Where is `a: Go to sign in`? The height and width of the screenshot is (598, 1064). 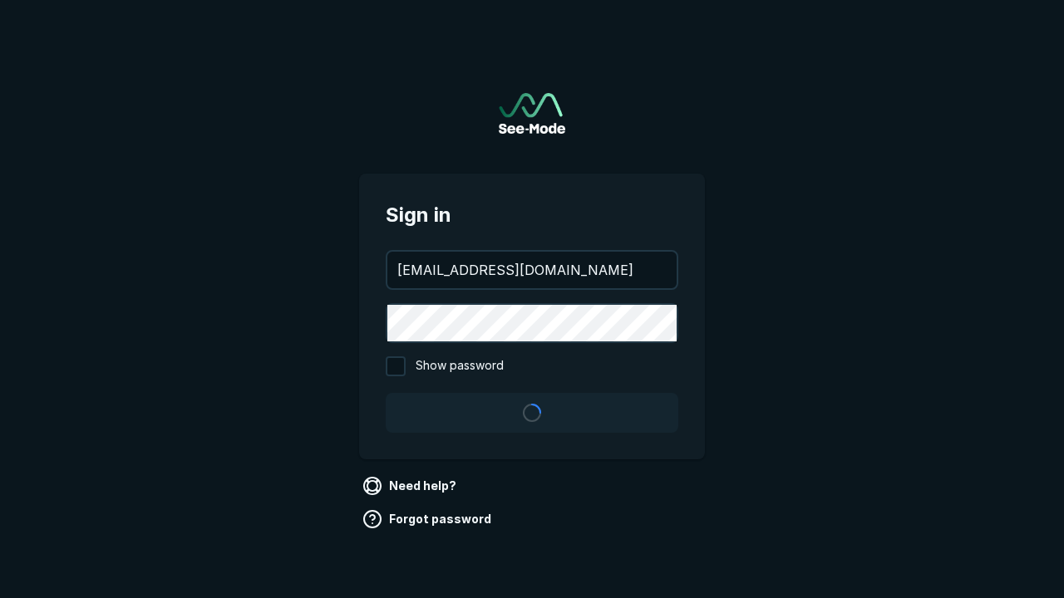 a: Go to sign in is located at coordinates (532, 113).